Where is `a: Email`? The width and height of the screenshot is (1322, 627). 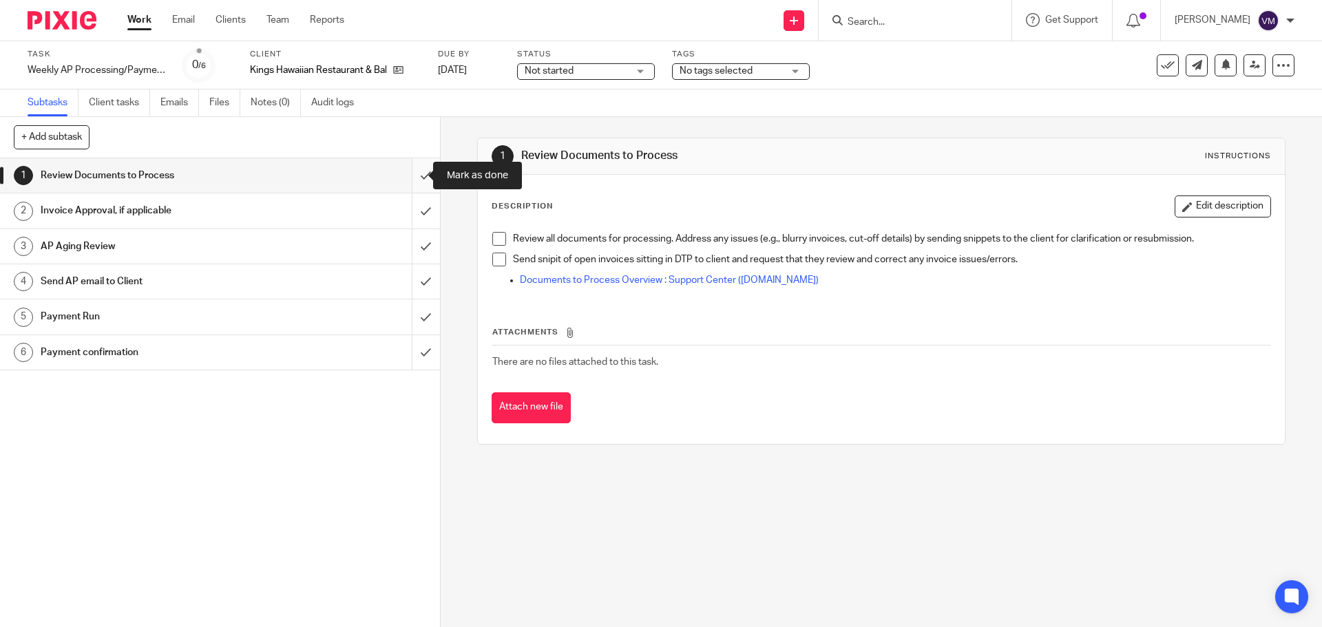
a: Email is located at coordinates (183, 20).